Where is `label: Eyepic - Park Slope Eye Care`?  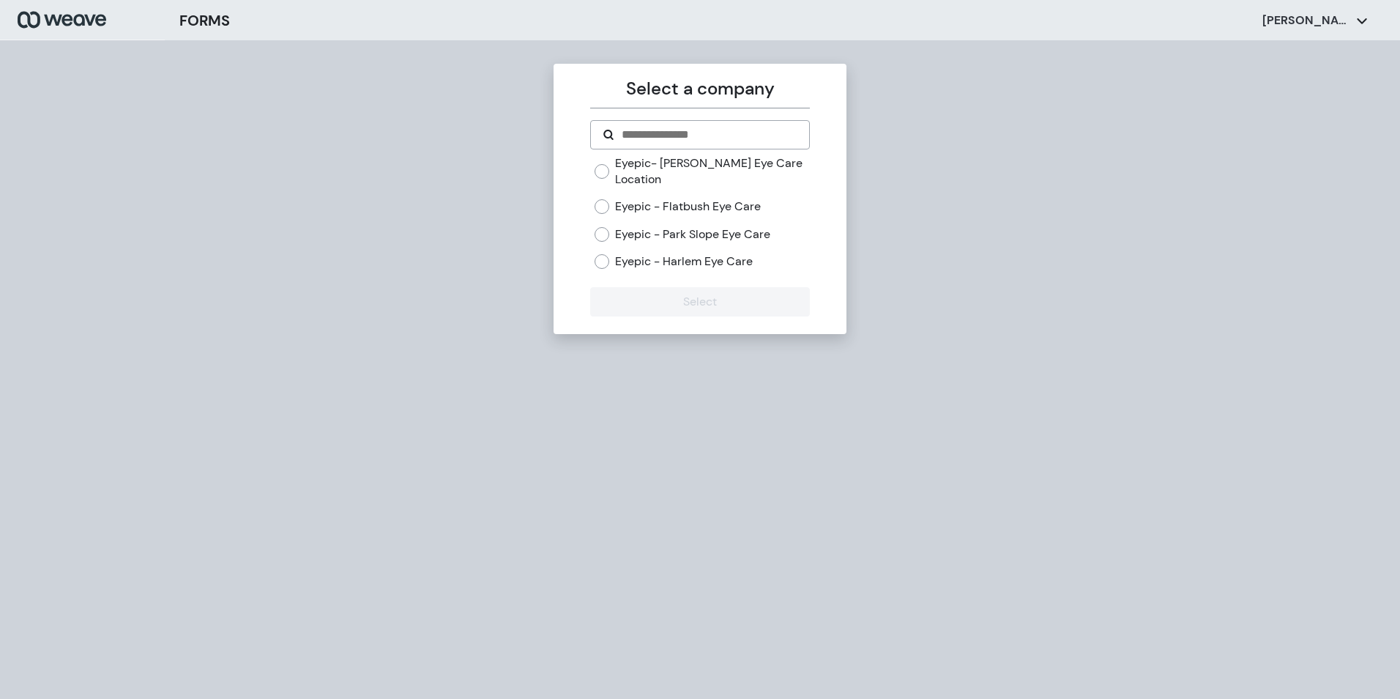
label: Eyepic - Park Slope Eye Care is located at coordinates (693, 234).